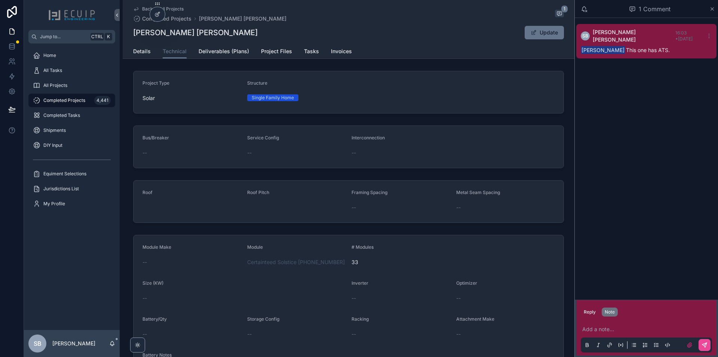  I want to click on div: Single Family Home, so click(273, 98).